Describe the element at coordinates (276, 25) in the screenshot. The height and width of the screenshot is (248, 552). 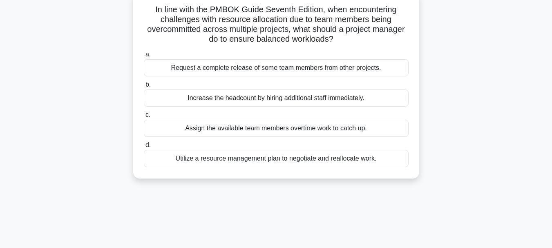
I see `h5: In line with the PMBOK Guide Seventh Edition, when encountering challenges with resource allocati...` at that location.